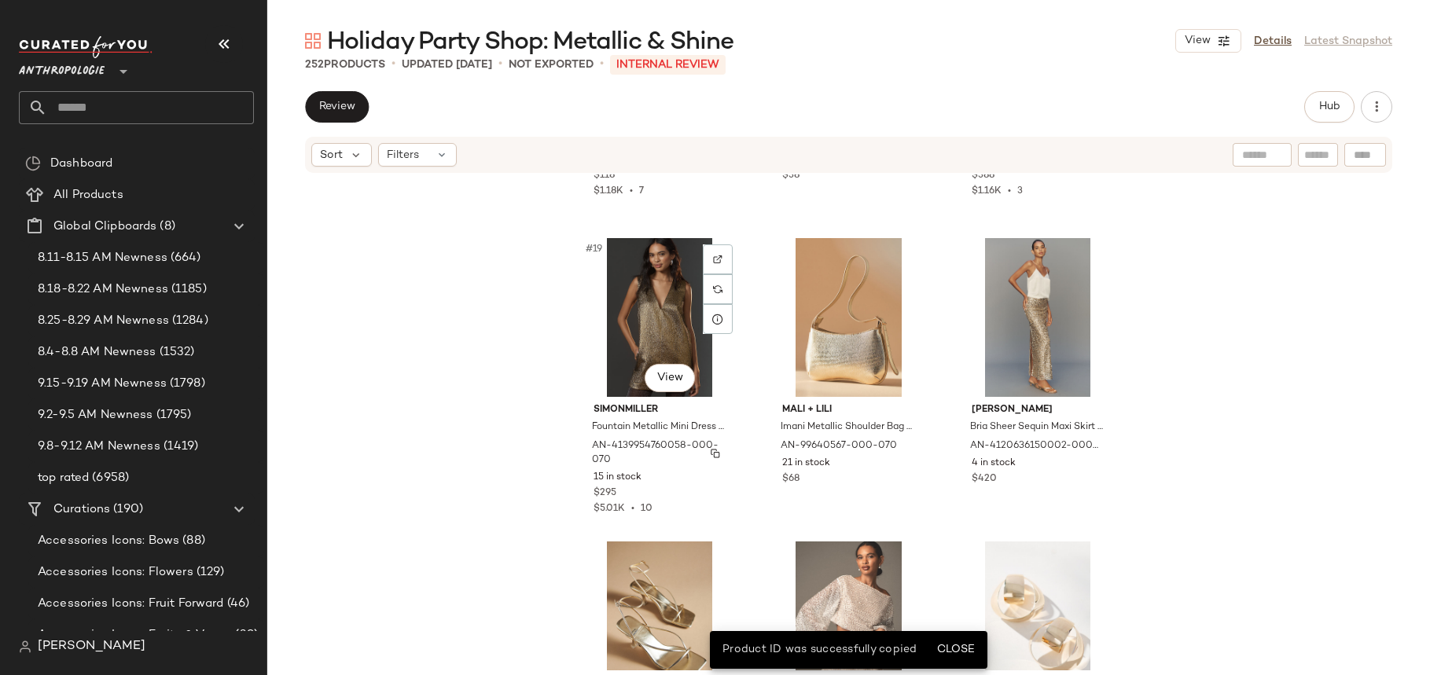 The width and height of the screenshot is (1430, 675). I want to click on span: 15 in stock, so click(617, 478).